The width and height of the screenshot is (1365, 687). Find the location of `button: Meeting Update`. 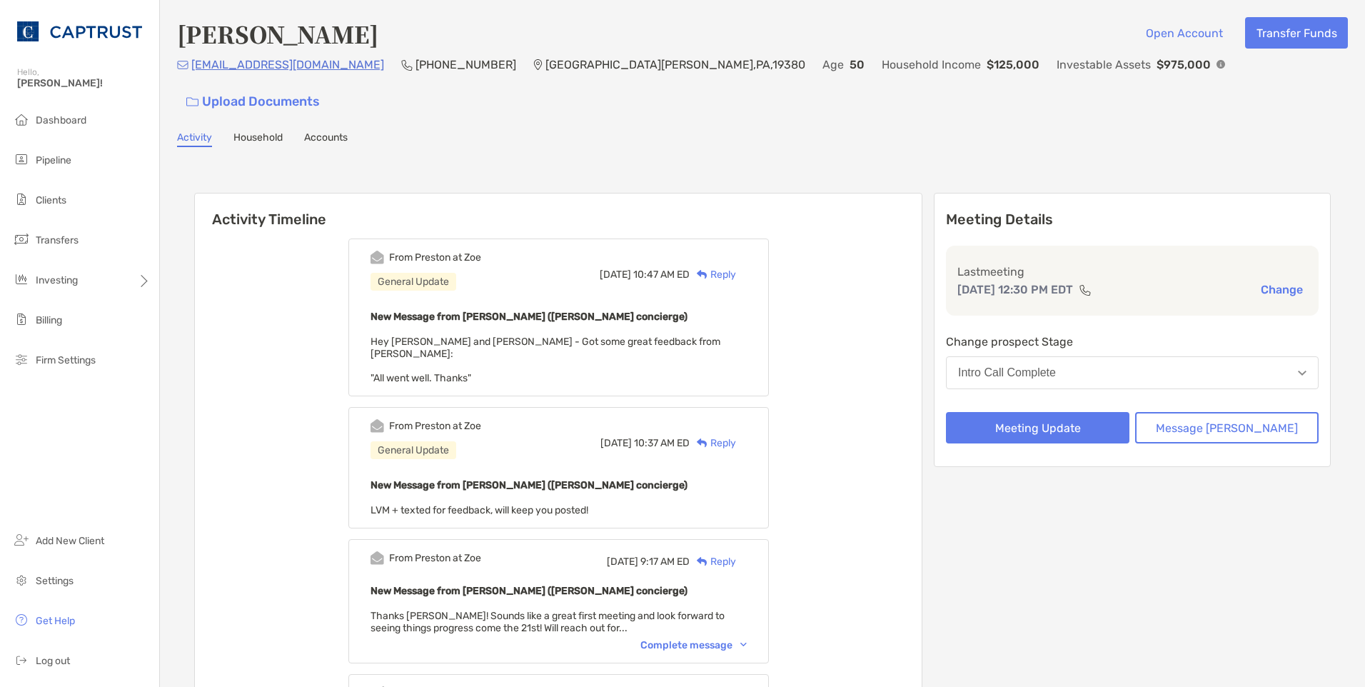

button: Meeting Update is located at coordinates (1037, 428).